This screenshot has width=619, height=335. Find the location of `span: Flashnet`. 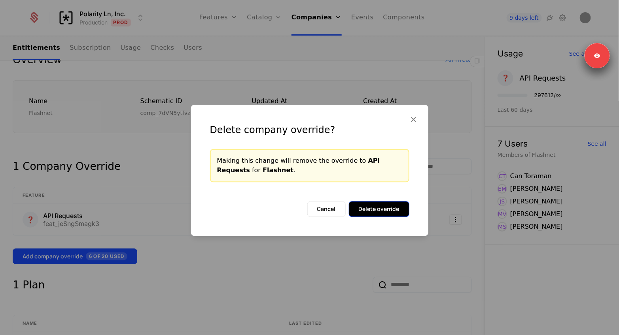

span: Flashnet is located at coordinates (278, 170).